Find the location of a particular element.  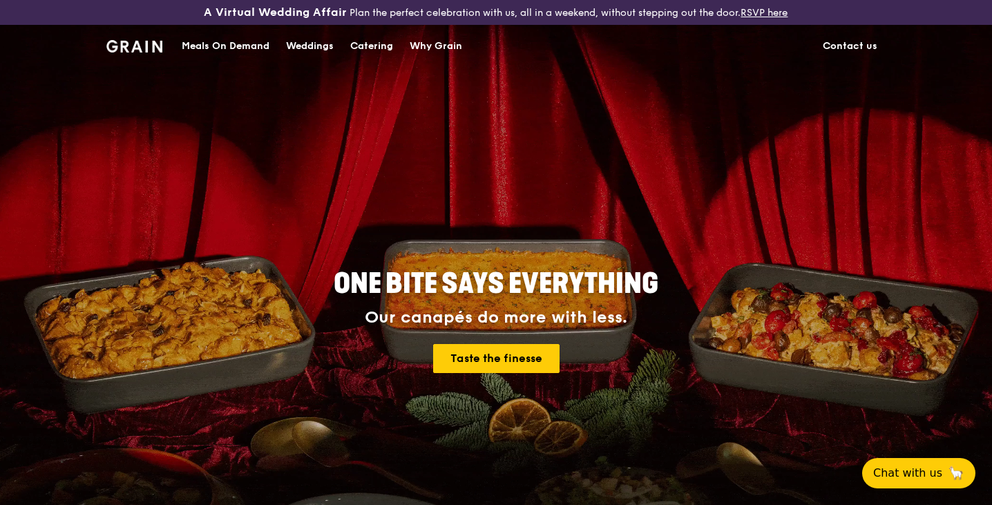

div: Catering is located at coordinates (372, 46).